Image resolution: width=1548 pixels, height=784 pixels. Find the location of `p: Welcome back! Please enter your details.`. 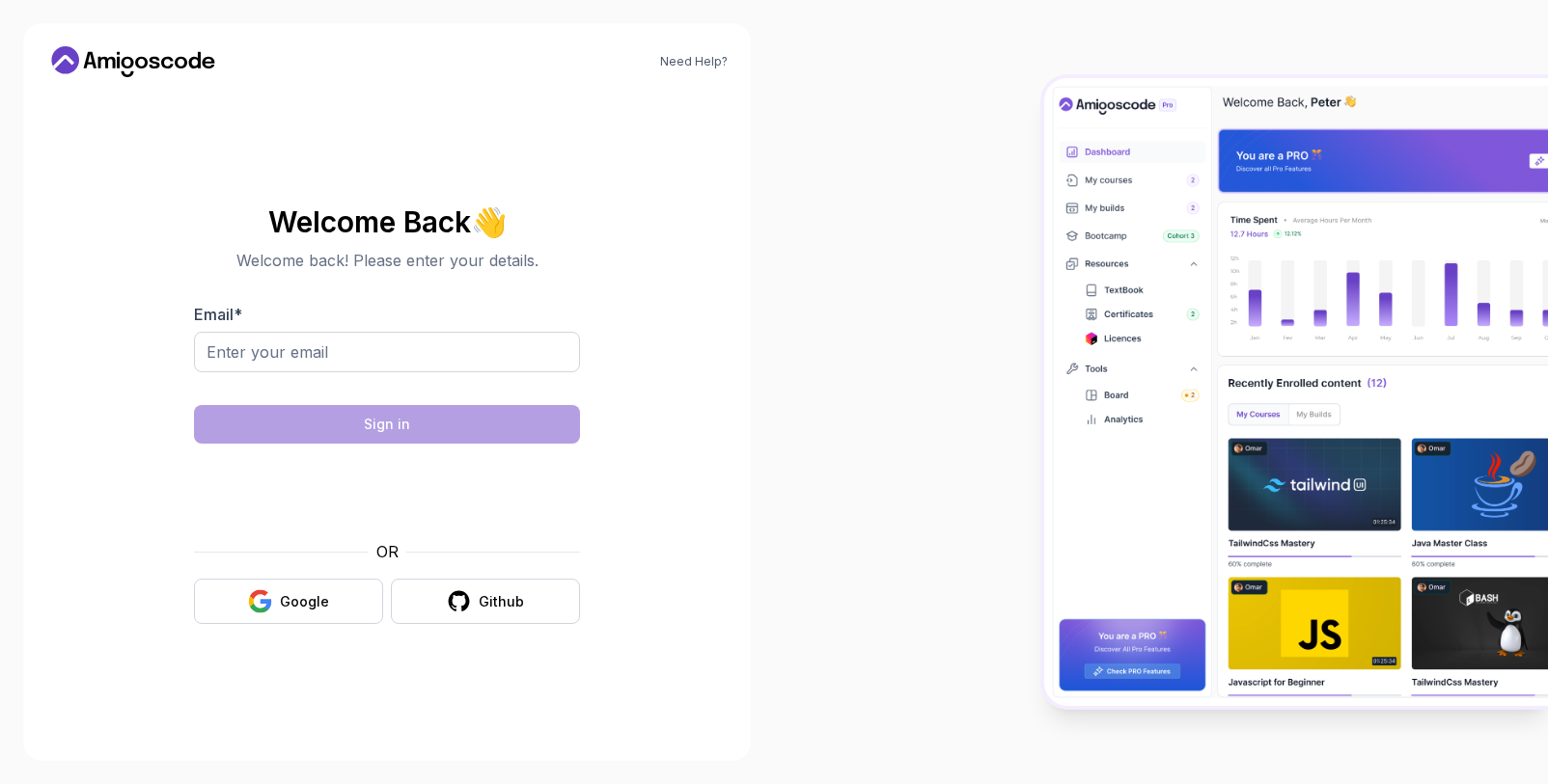

p: Welcome back! Please enter your details. is located at coordinates (387, 260).